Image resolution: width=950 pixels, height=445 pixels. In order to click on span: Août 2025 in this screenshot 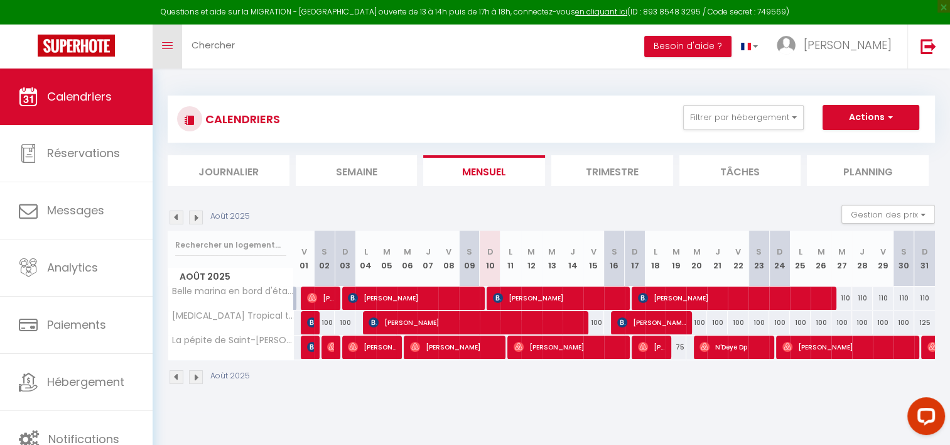, I will do `click(230, 276)`.